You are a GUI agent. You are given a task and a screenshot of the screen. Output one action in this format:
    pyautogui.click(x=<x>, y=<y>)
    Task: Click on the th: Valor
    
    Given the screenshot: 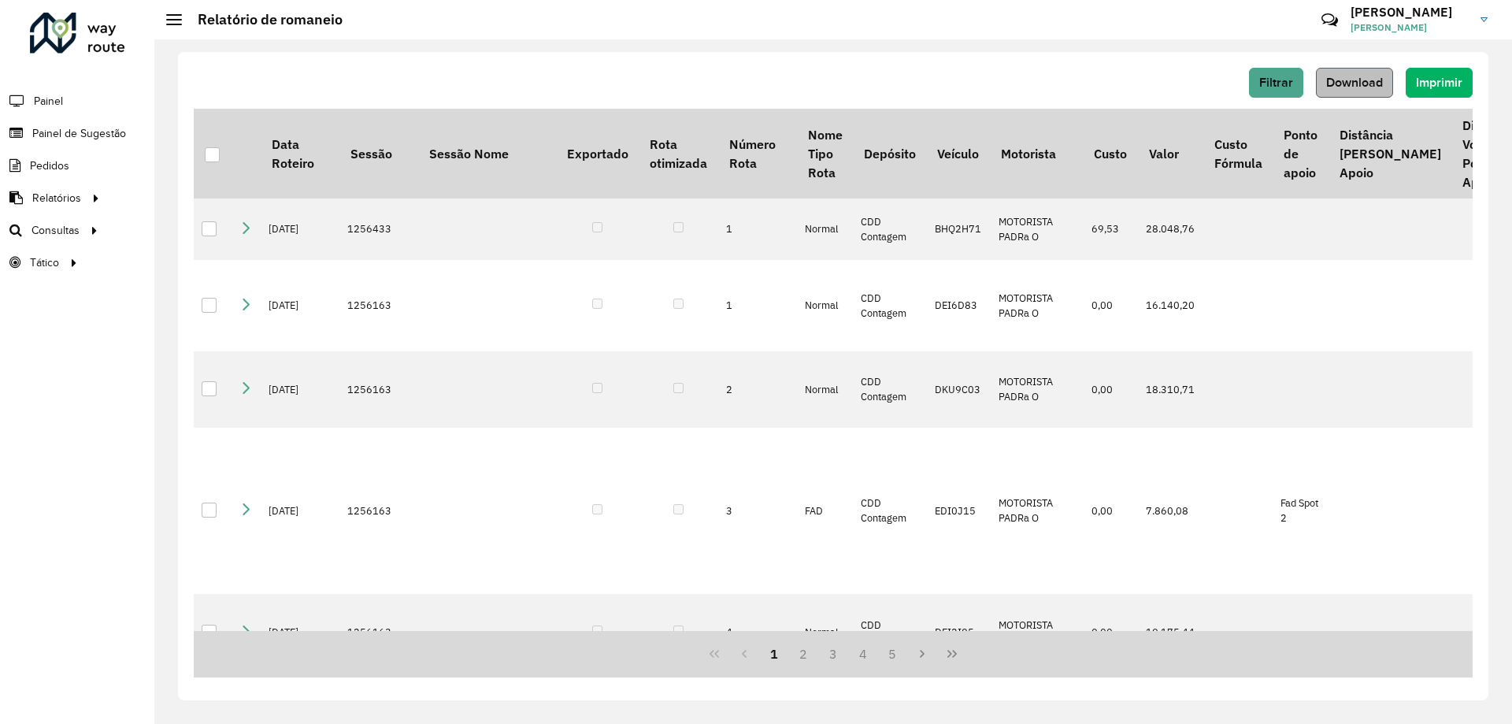 What is the action you would take?
    pyautogui.click(x=1171, y=154)
    